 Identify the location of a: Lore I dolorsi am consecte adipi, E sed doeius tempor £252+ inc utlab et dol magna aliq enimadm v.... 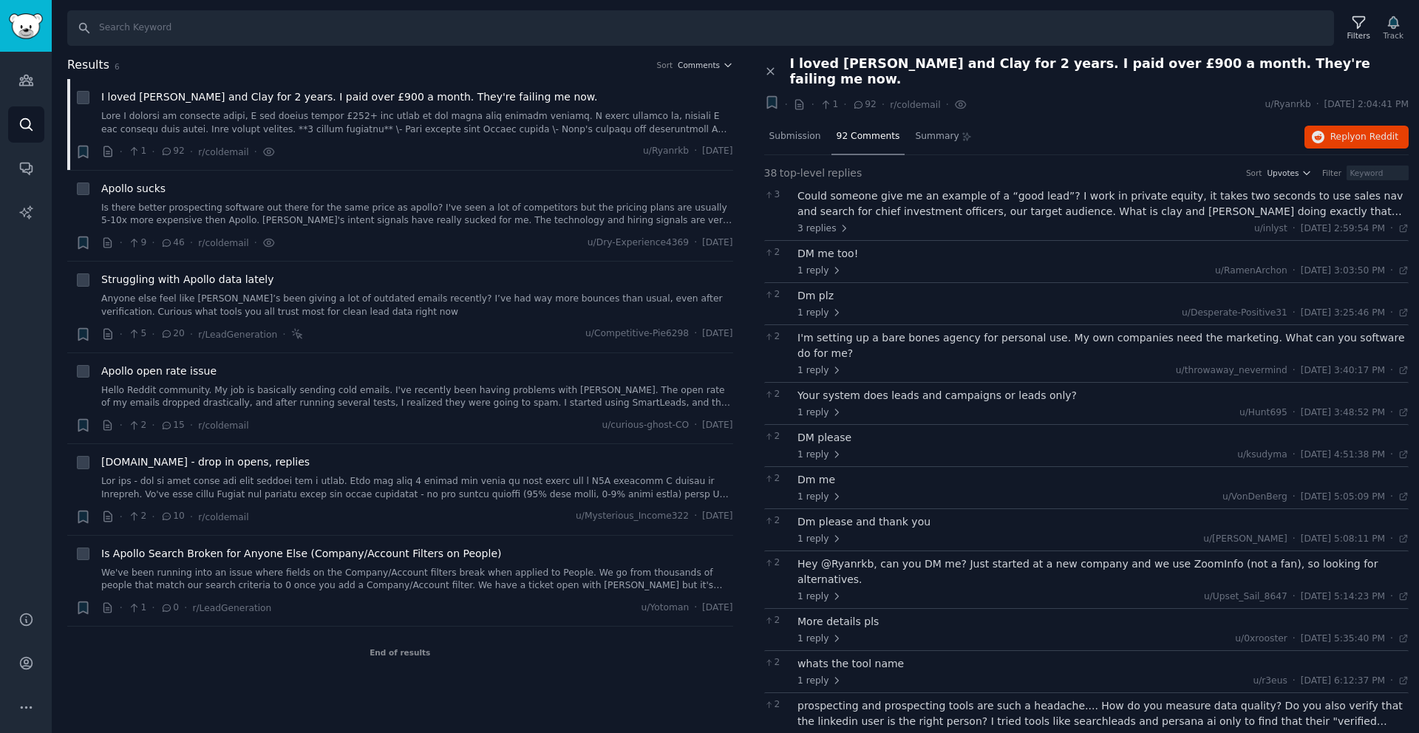
(417, 123).